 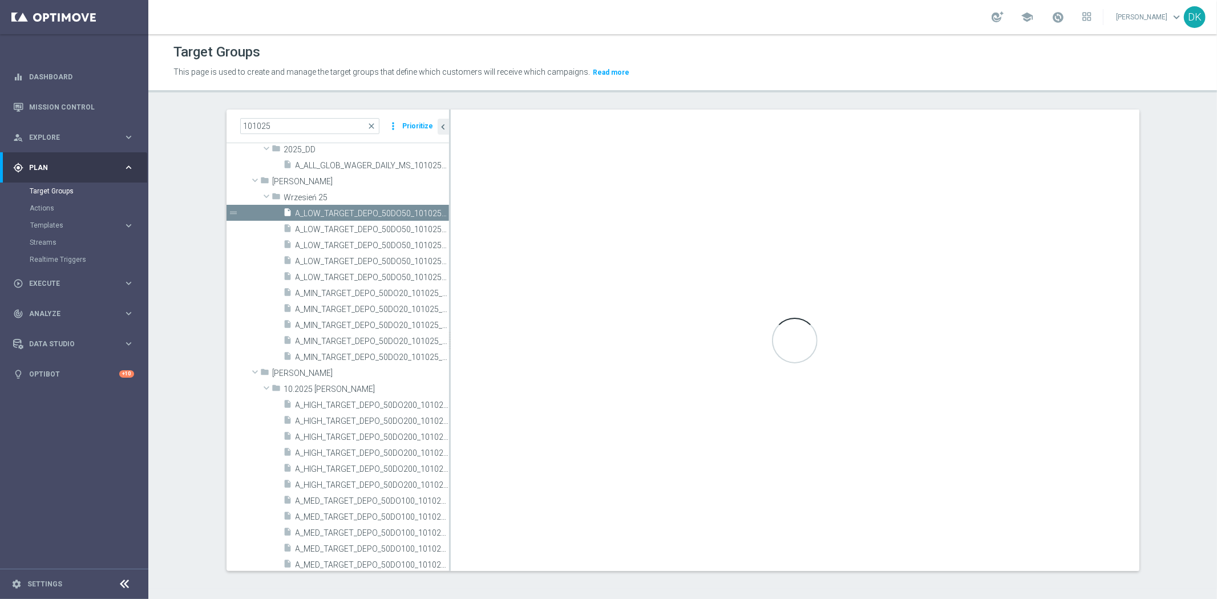 I want to click on span: A_MED_TARGET_DEPO_50DO100_101025_1D_SMS, so click(x=372, y=533).